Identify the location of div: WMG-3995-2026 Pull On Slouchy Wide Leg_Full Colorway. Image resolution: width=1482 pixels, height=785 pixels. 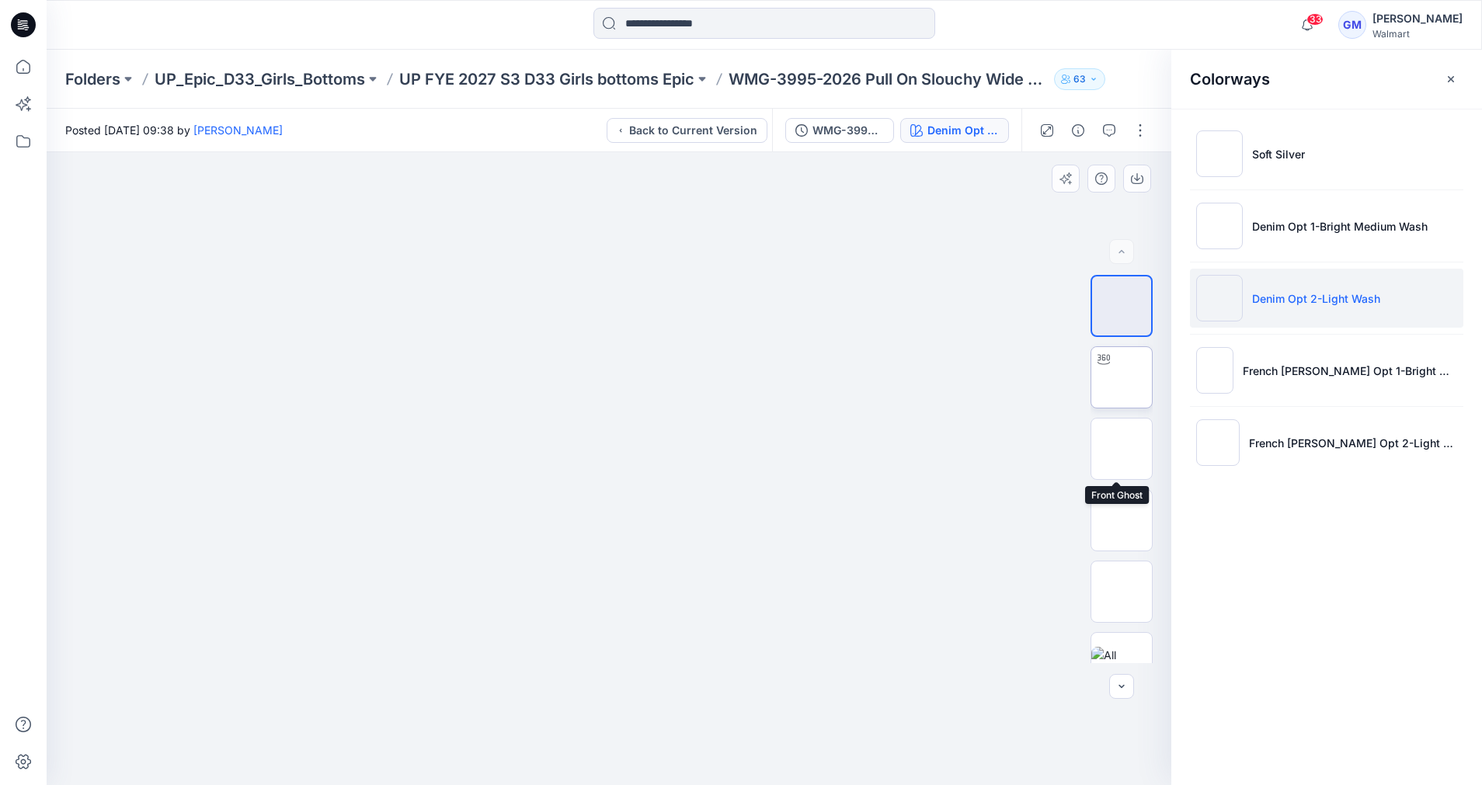
(848, 130).